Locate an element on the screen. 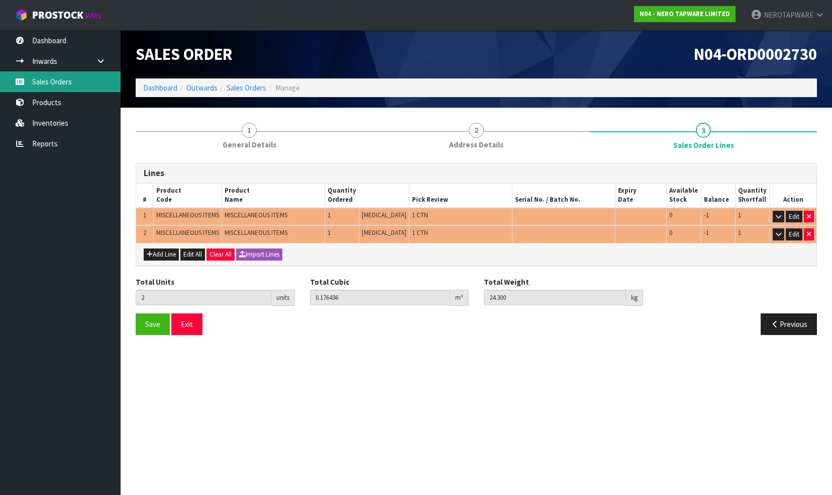 Image resolution: width=832 pixels, height=495 pixels. input: Total Units is located at coordinates (204, 297).